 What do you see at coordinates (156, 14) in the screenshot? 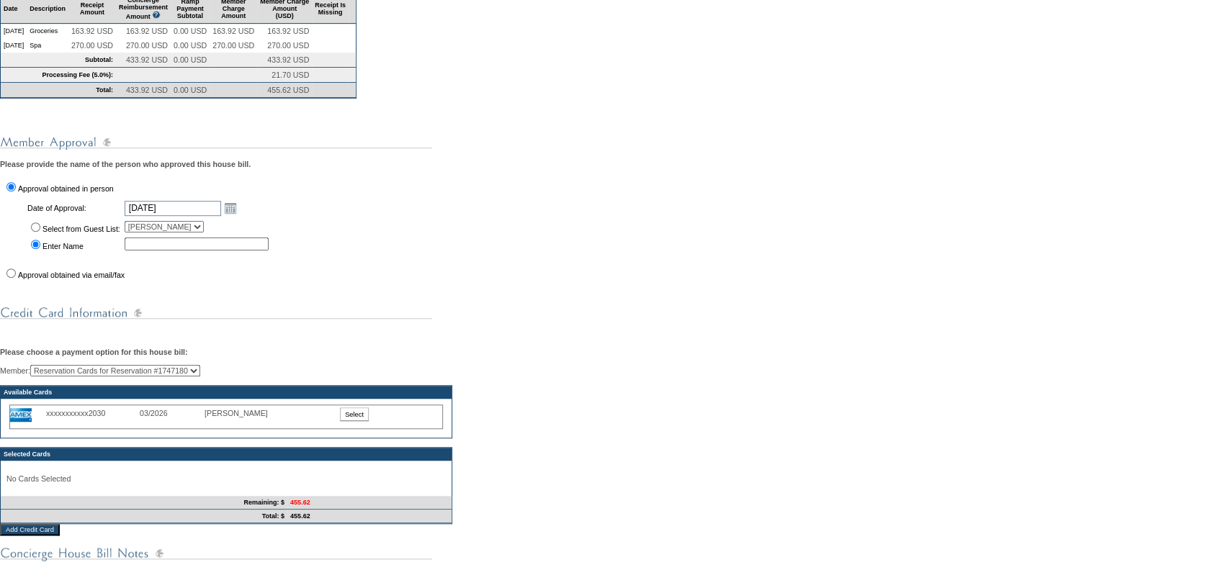
I see `img: questionMark_lightBlue.gif` at bounding box center [156, 14].